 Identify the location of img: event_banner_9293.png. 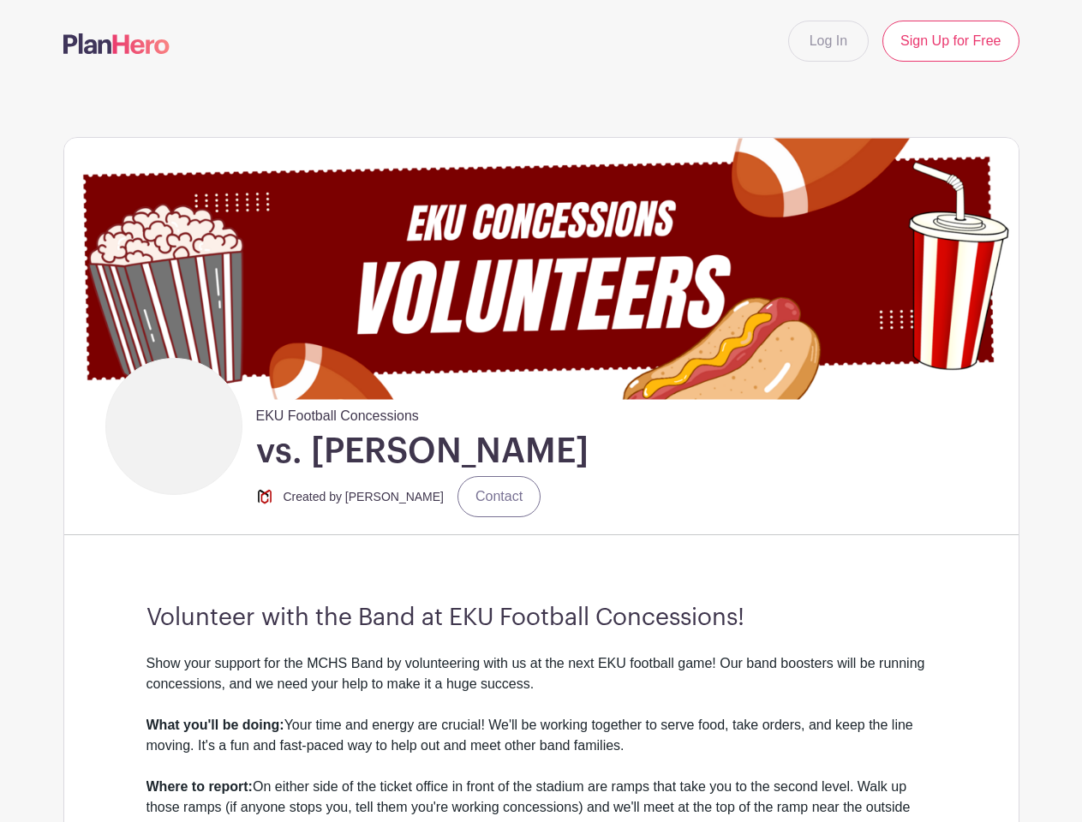
(541, 268).